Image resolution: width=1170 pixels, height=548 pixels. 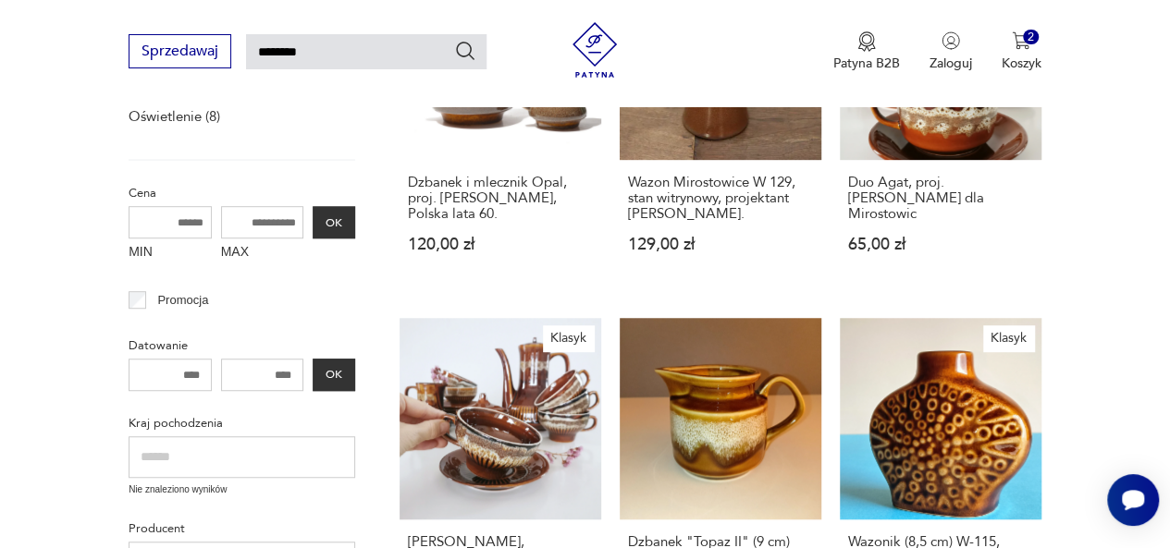 I want to click on p: Zaloguj, so click(x=951, y=63).